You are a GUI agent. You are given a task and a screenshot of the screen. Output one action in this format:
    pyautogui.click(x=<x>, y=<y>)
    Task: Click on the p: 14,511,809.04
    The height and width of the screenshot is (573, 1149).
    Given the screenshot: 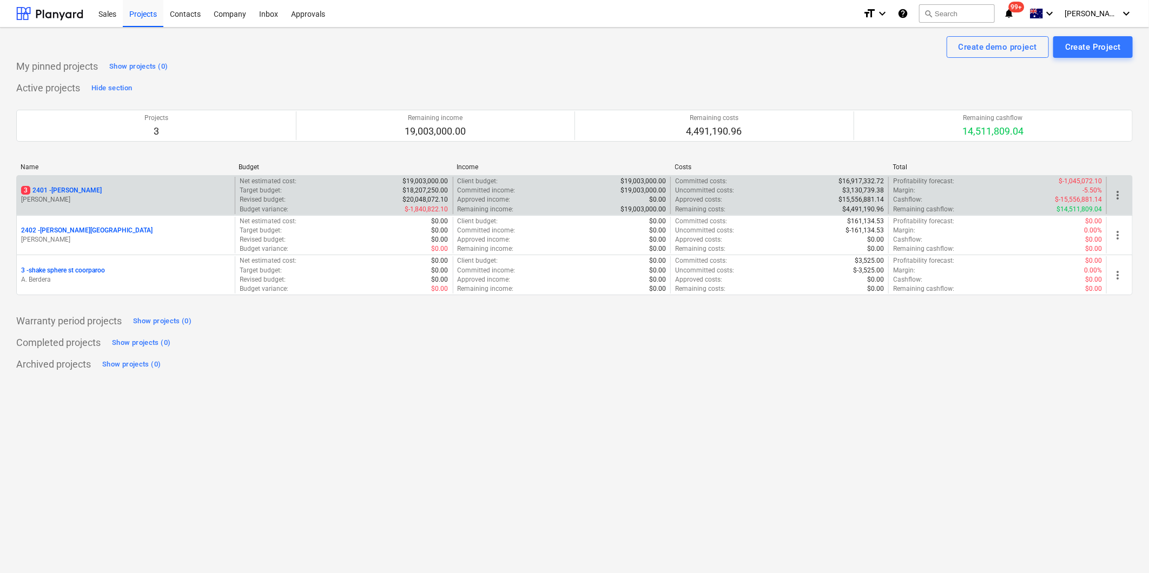 What is the action you would take?
    pyautogui.click(x=993, y=131)
    